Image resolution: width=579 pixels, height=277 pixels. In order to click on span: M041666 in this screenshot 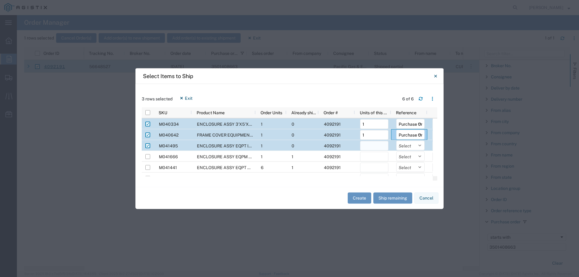, I will do `click(168, 156)`.